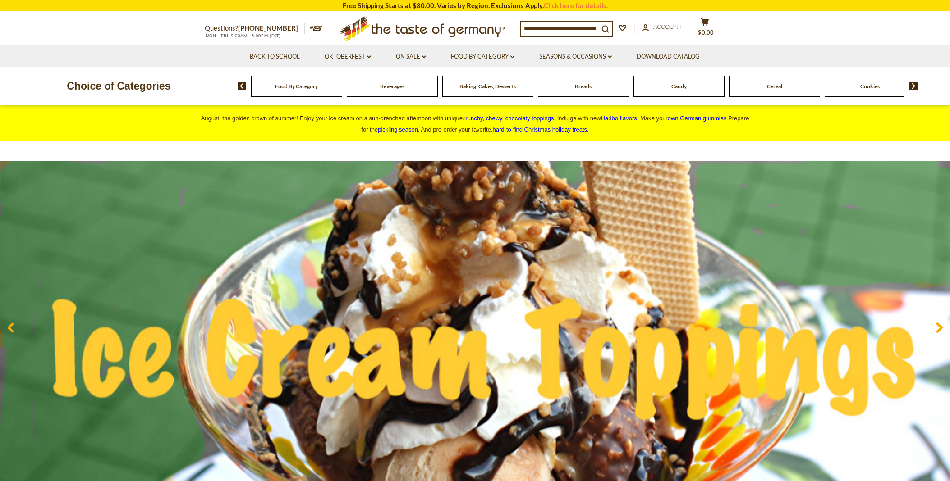  Describe the element at coordinates (705, 32) in the screenshot. I see `span: $0.00` at that location.